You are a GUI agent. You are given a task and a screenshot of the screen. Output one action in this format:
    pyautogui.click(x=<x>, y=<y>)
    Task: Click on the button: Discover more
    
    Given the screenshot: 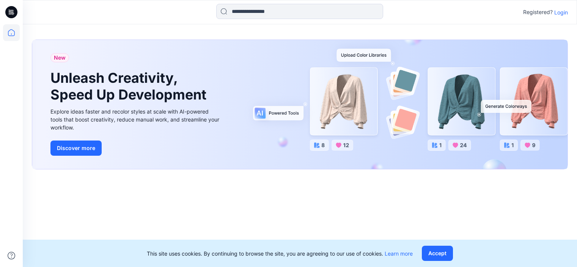 What is the action you would take?
    pyautogui.click(x=76, y=148)
    